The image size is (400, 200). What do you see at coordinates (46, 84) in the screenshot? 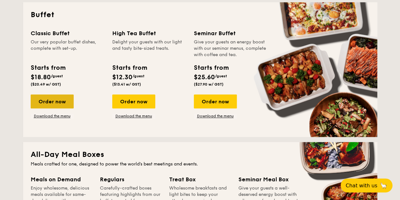
I see `span: ($20.49 w/ GST)` at bounding box center [46, 84].